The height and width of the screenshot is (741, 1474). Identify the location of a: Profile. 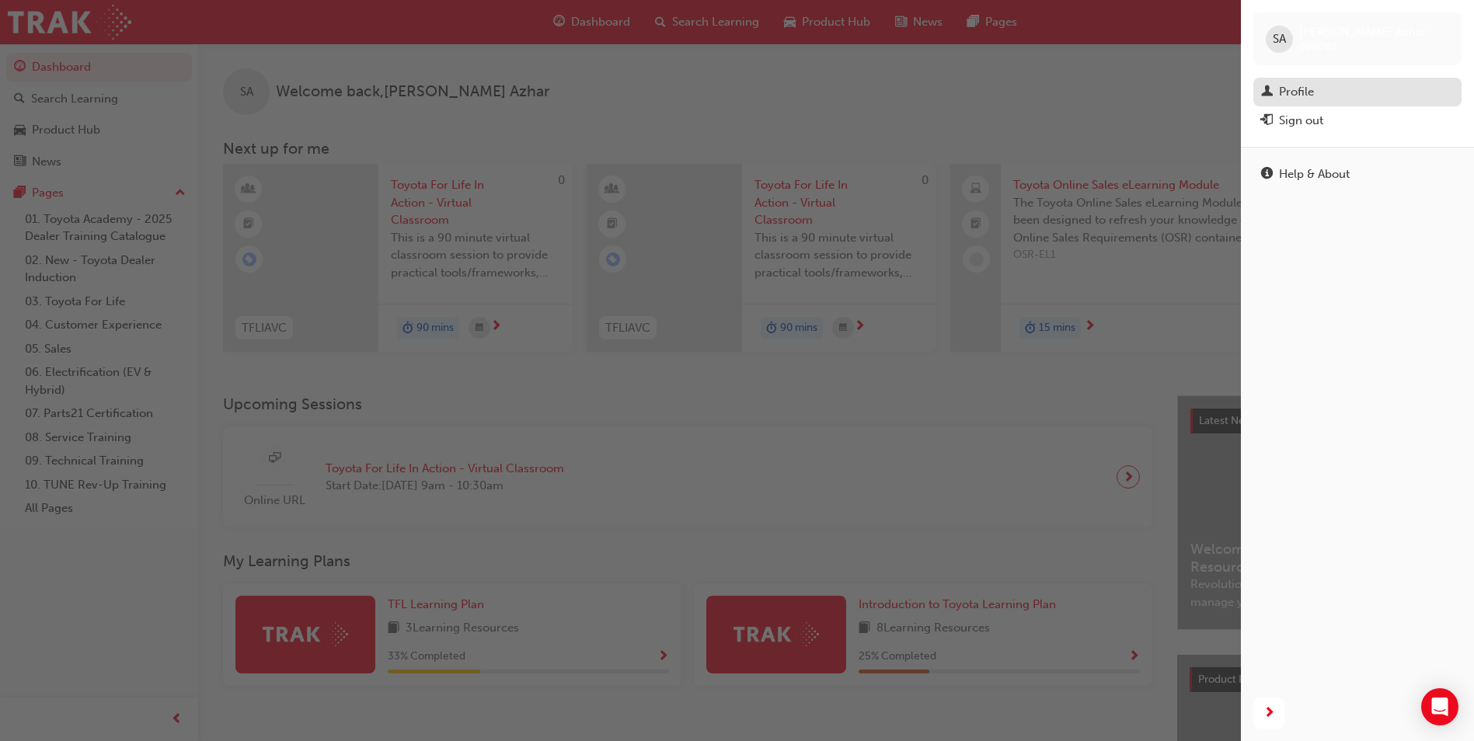
(1358, 92).